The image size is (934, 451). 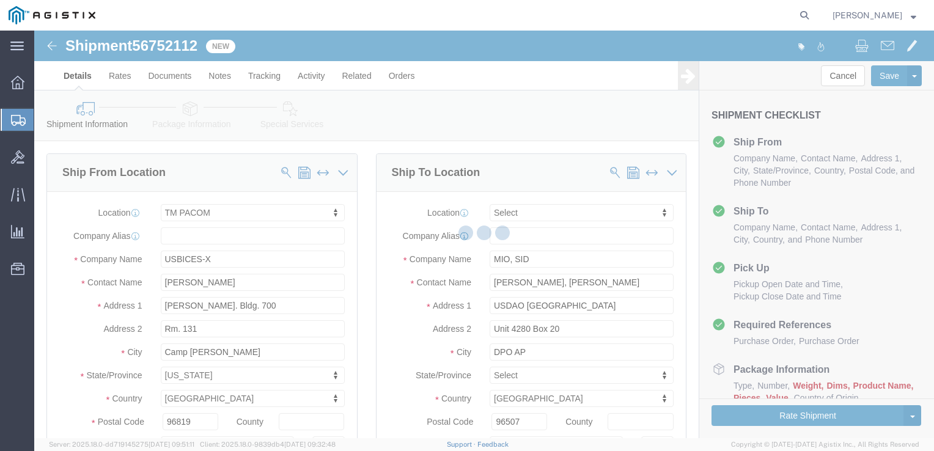 What do you see at coordinates (462, 445) in the screenshot?
I see `a: Support` at bounding box center [462, 445].